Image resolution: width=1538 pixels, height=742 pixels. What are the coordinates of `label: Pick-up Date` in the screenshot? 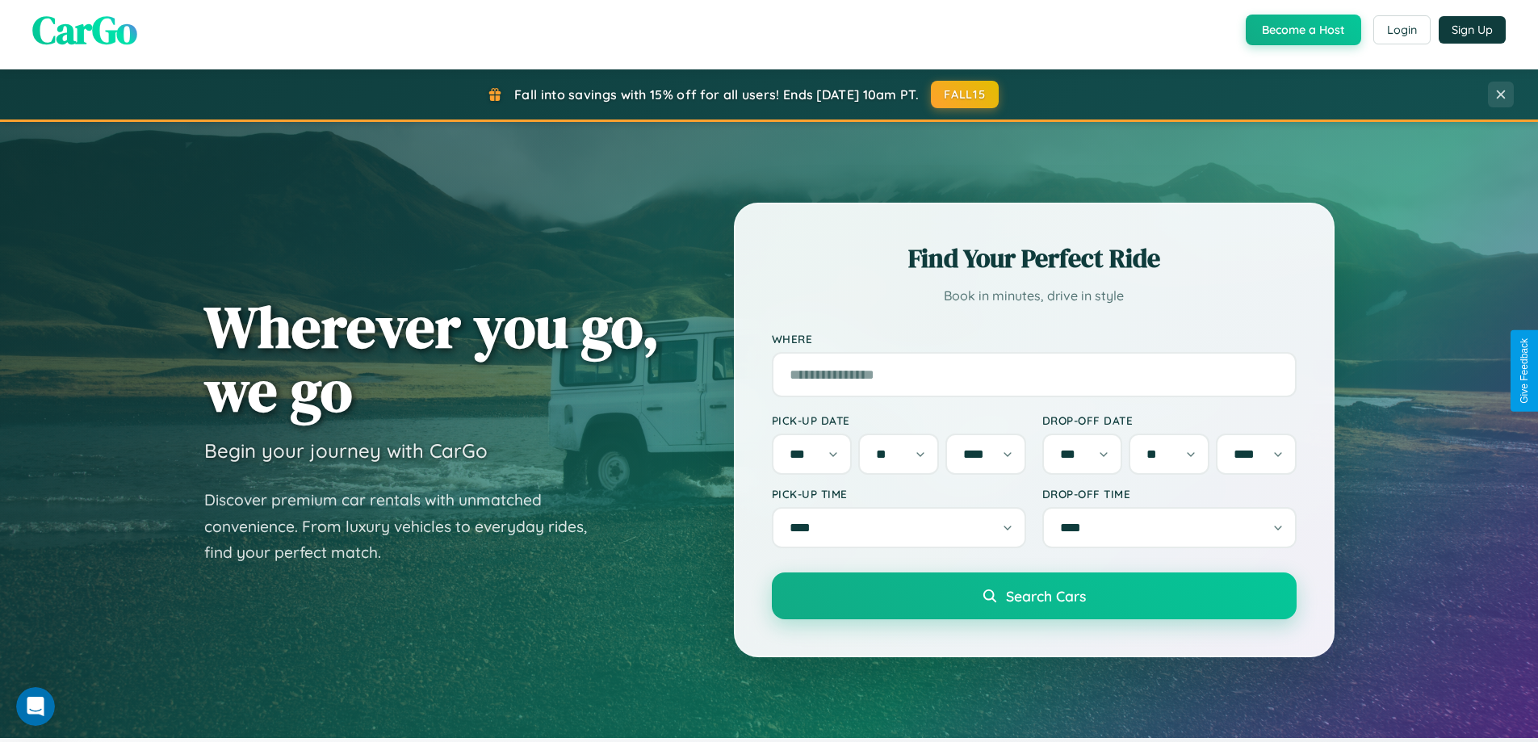 It's located at (899, 420).